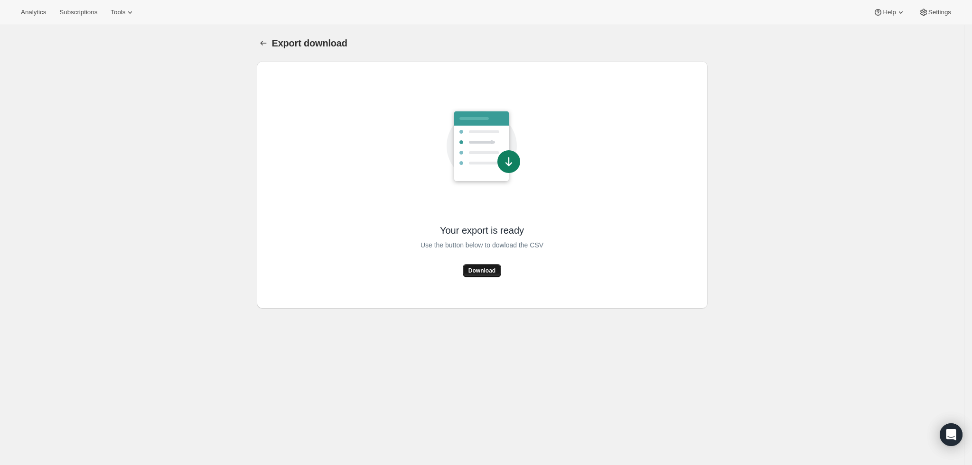 The width and height of the screenshot is (972, 465). Describe the element at coordinates (122, 12) in the screenshot. I see `button: Tools` at that location.